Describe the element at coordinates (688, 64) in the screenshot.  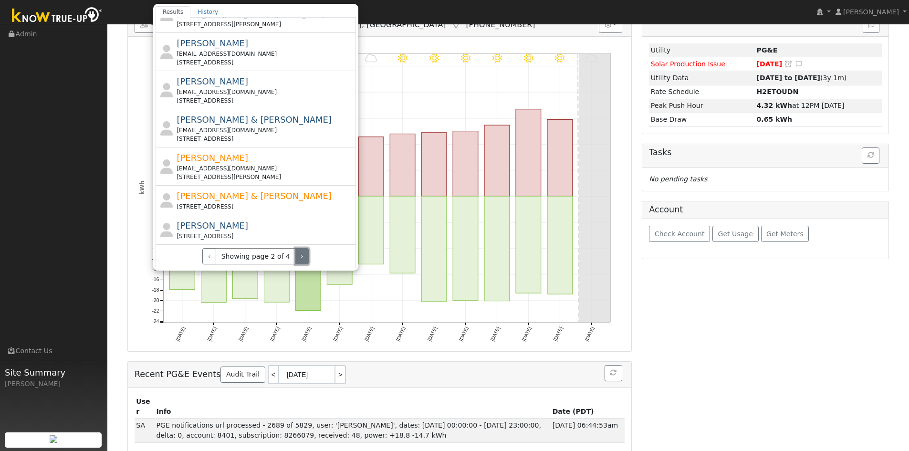
I see `span: Solar Production Issue` at that location.